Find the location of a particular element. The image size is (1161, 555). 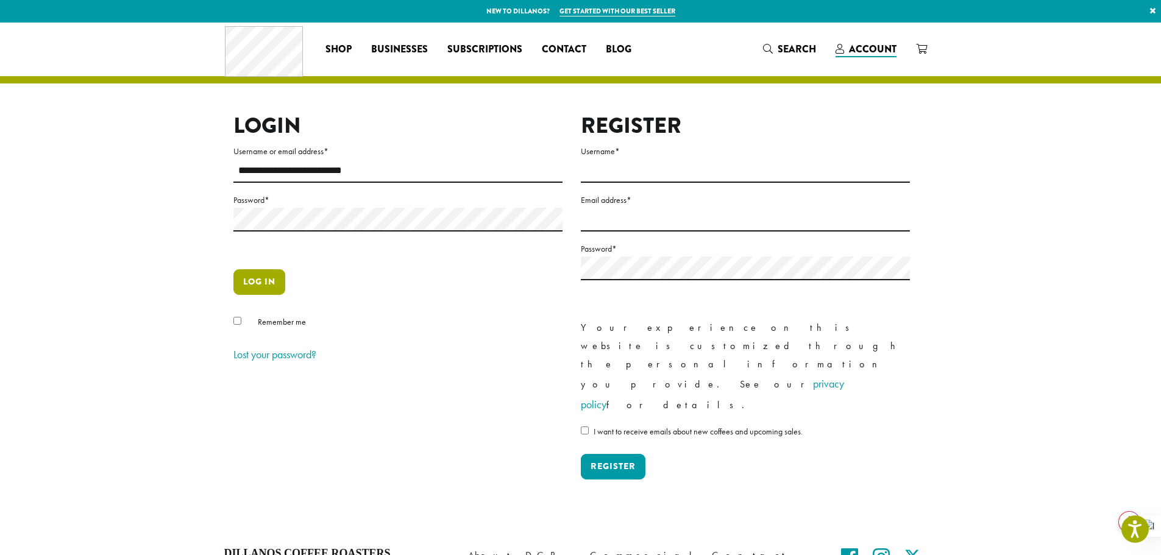

span: Businesses is located at coordinates (399, 49).